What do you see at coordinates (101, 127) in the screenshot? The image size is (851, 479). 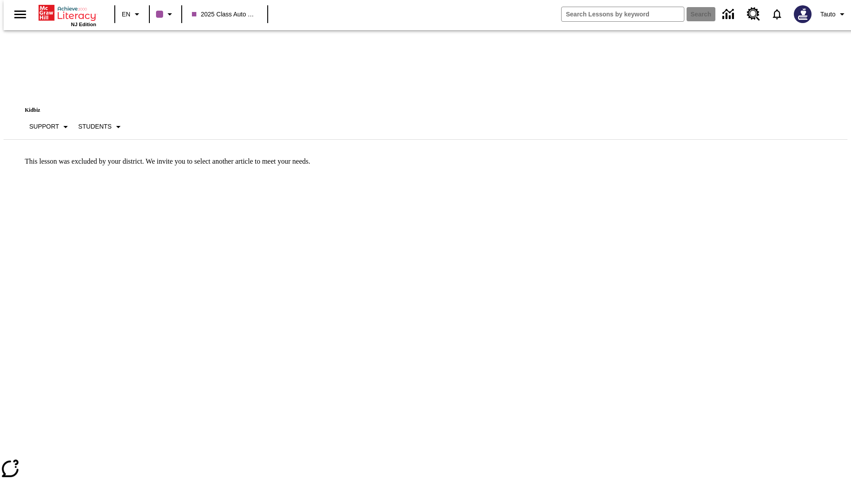 I see `button: Select Student` at bounding box center [101, 127].